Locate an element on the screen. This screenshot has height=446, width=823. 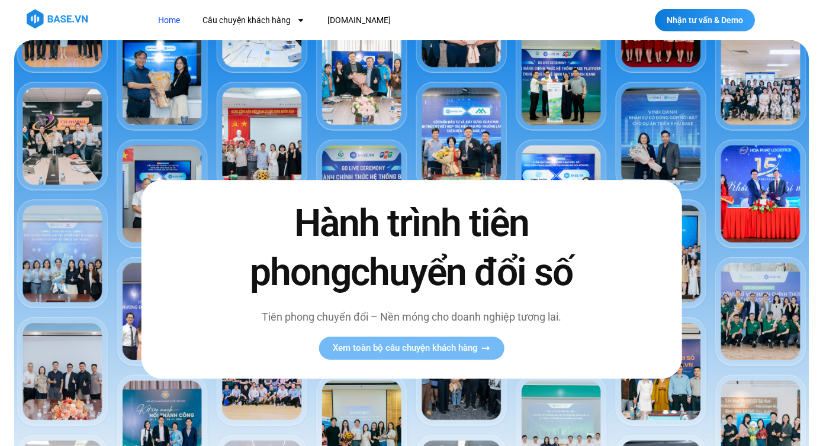
p: Tiên phong chuyển đổi – Nền móng cho doanh nghiệp tương lai. is located at coordinates (411, 317).